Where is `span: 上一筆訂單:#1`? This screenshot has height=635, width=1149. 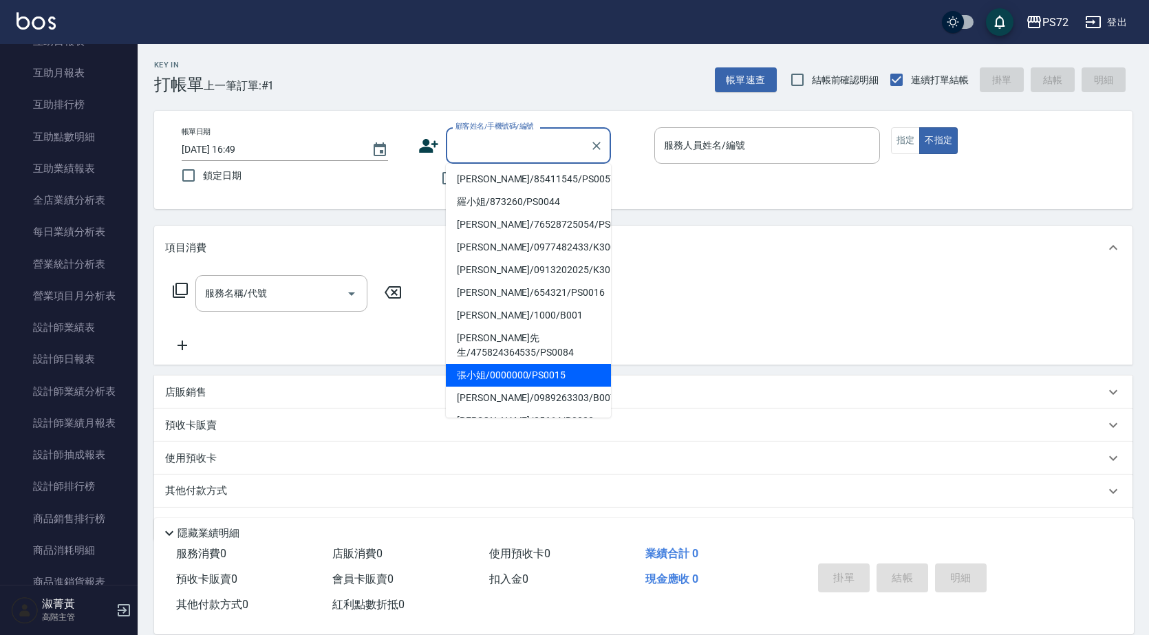
span: 上一筆訂單:#1 is located at coordinates (239, 85).